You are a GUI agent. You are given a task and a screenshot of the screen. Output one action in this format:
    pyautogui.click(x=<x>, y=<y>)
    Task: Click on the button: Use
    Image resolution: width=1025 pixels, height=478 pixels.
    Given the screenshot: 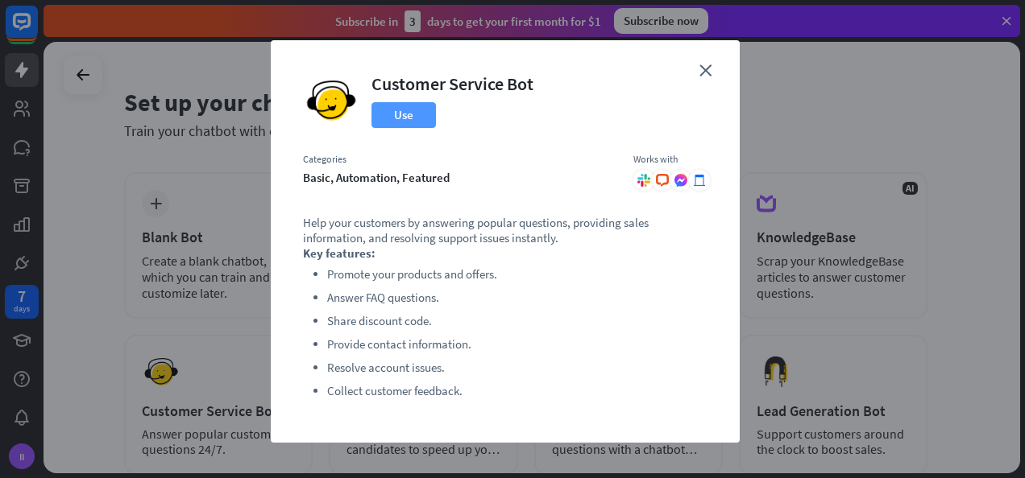 What is the action you would take?
    pyautogui.click(x=404, y=115)
    